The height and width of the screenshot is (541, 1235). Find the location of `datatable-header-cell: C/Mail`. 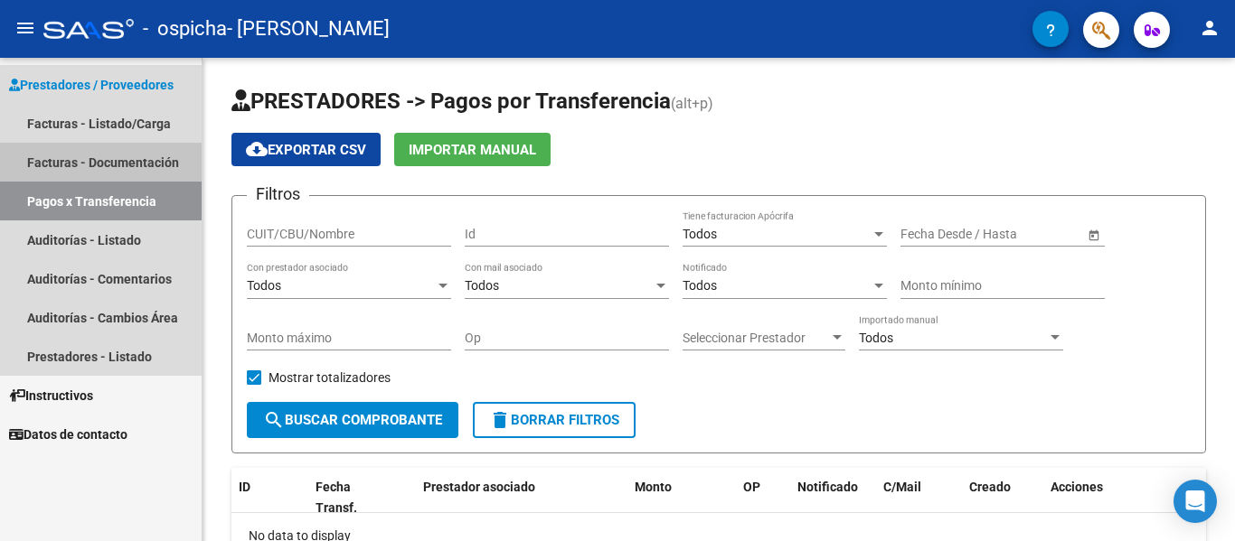

datatable-header-cell: C/Mail is located at coordinates (918, 498).